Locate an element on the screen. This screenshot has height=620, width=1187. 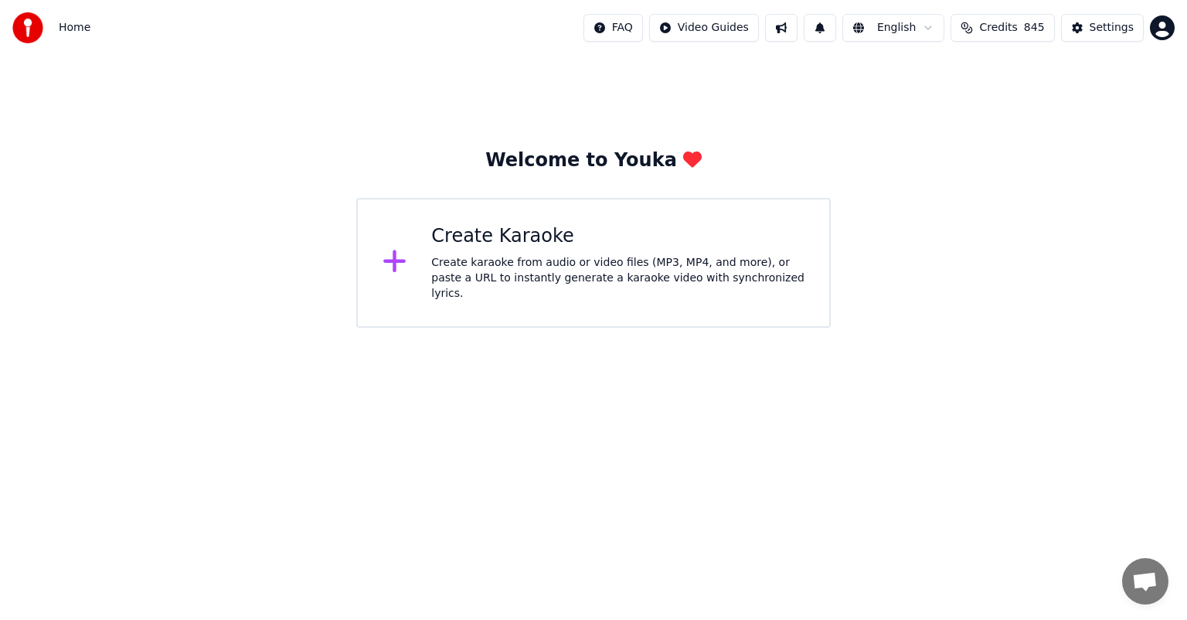
button: Settings is located at coordinates (1102, 28).